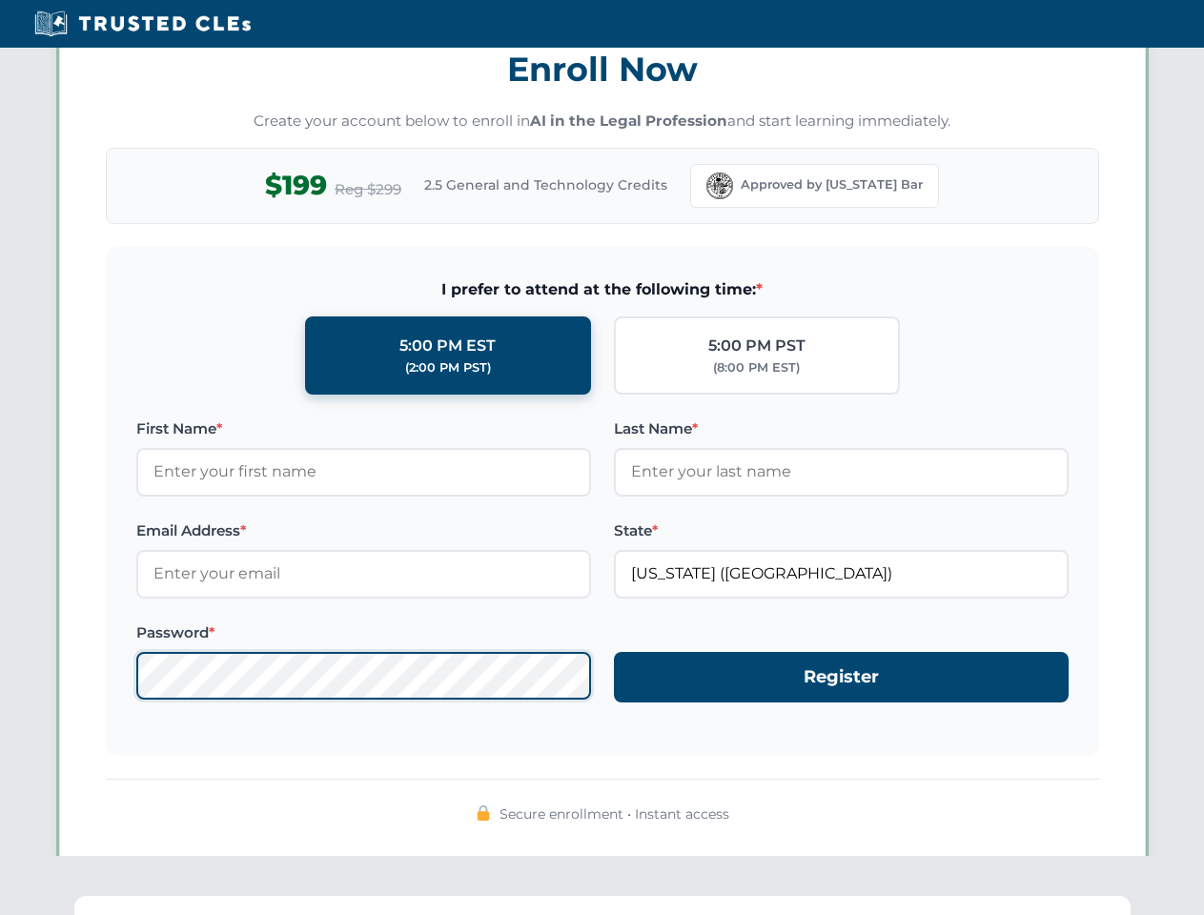 This screenshot has height=915, width=1204. I want to click on span: Reg $299, so click(368, 190).